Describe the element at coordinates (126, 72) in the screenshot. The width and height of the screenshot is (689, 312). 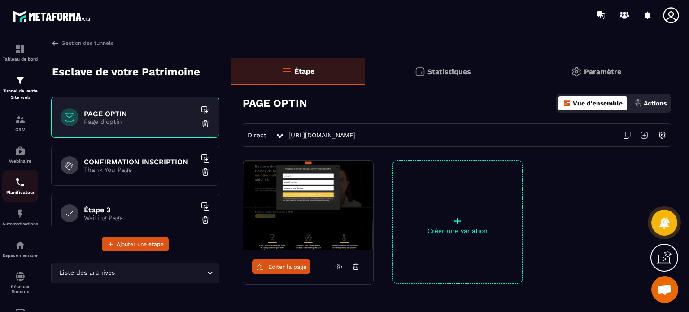
I see `p: Esclave de votre Patrimoine` at that location.